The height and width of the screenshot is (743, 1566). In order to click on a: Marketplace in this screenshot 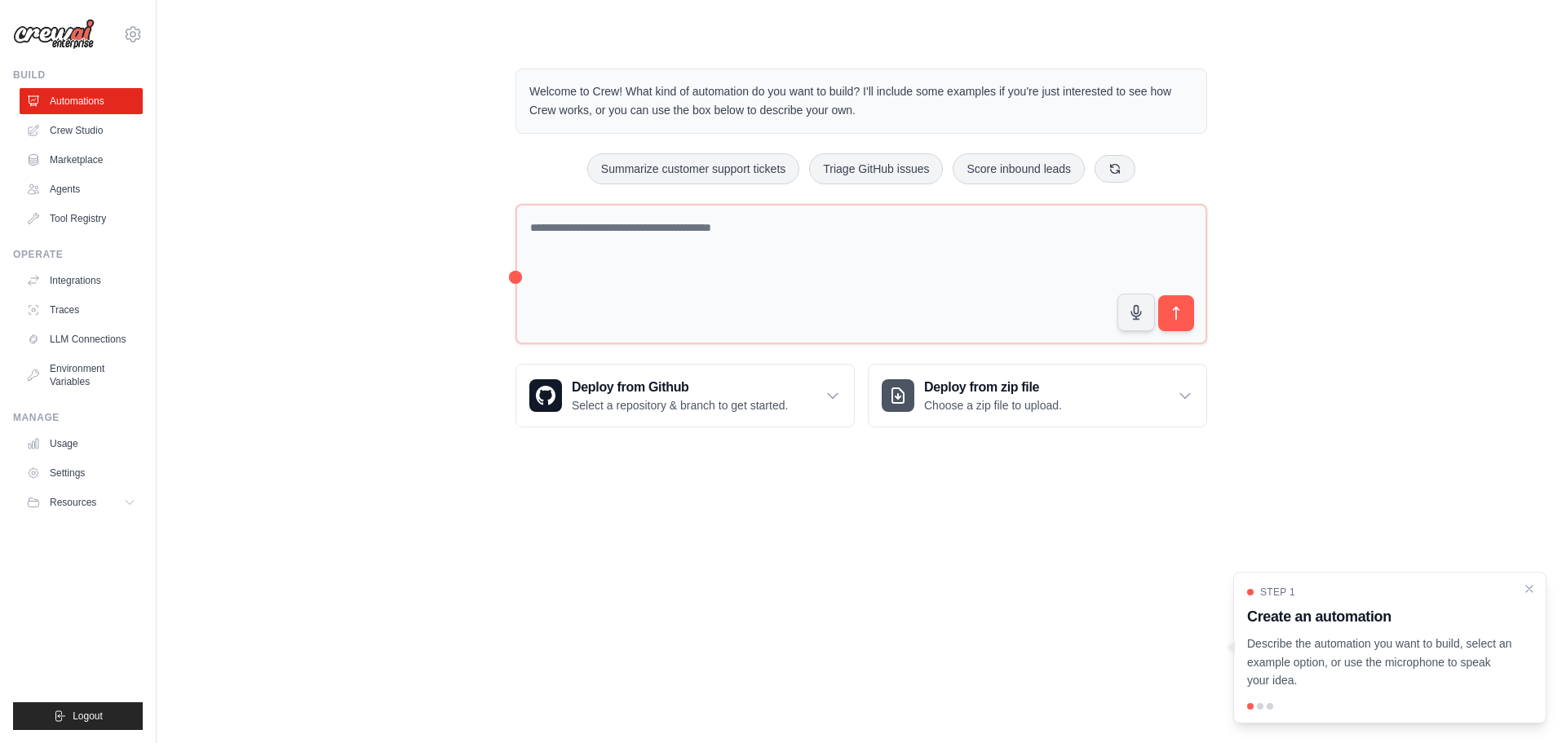, I will do `click(81, 160)`.